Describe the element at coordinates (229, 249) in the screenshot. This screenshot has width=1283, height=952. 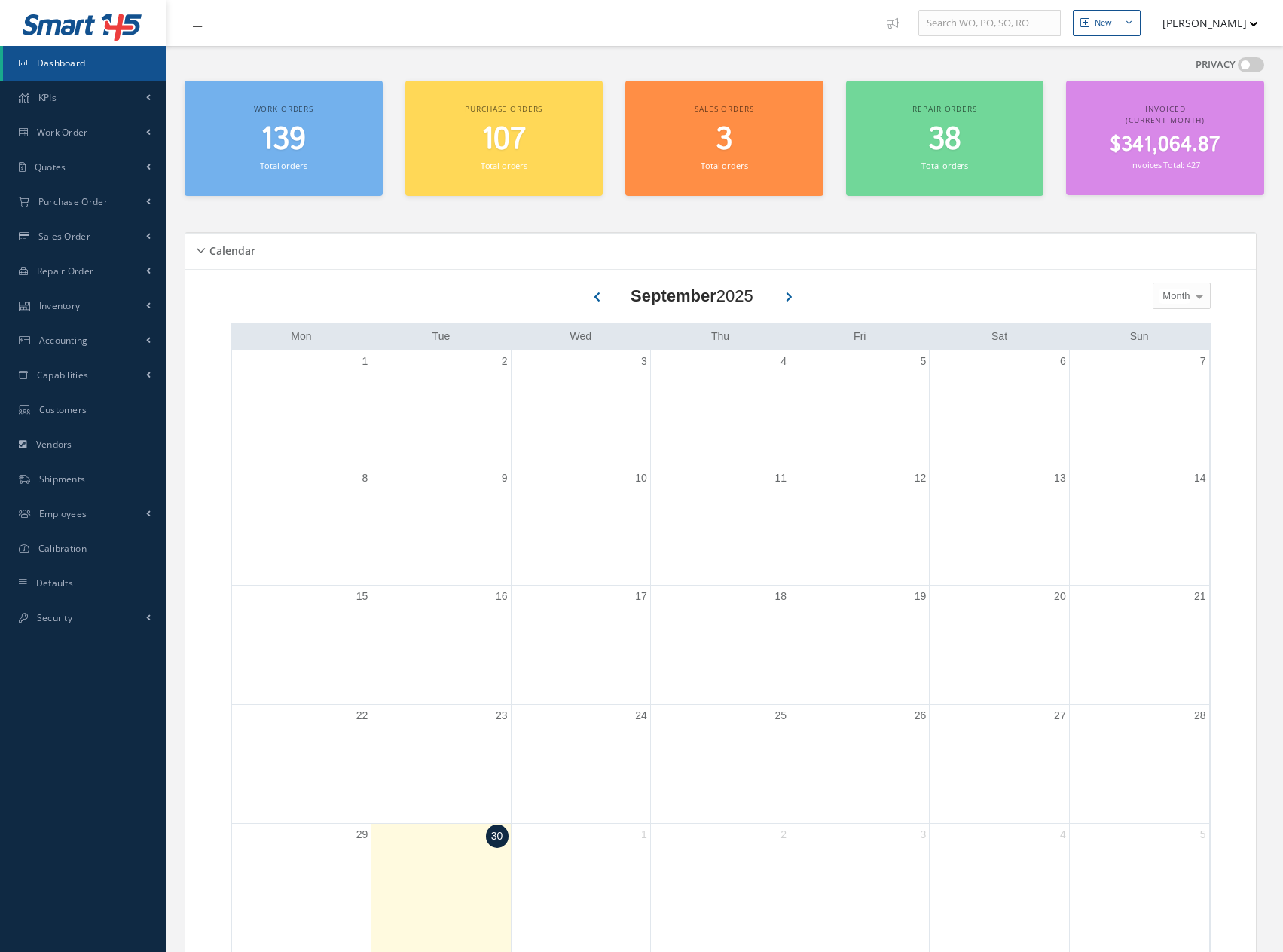
I see `h5: Calendar` at that location.